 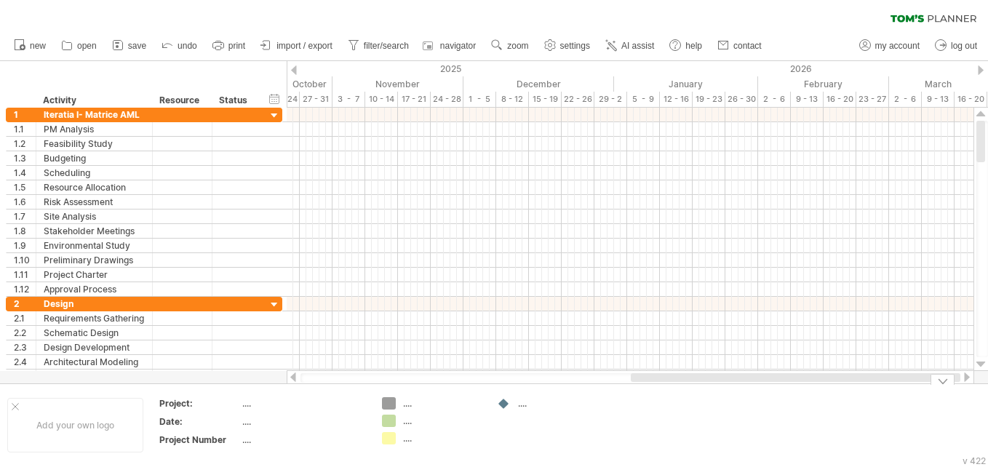 I want to click on div: Stakeholder Meetings, so click(x=94, y=231).